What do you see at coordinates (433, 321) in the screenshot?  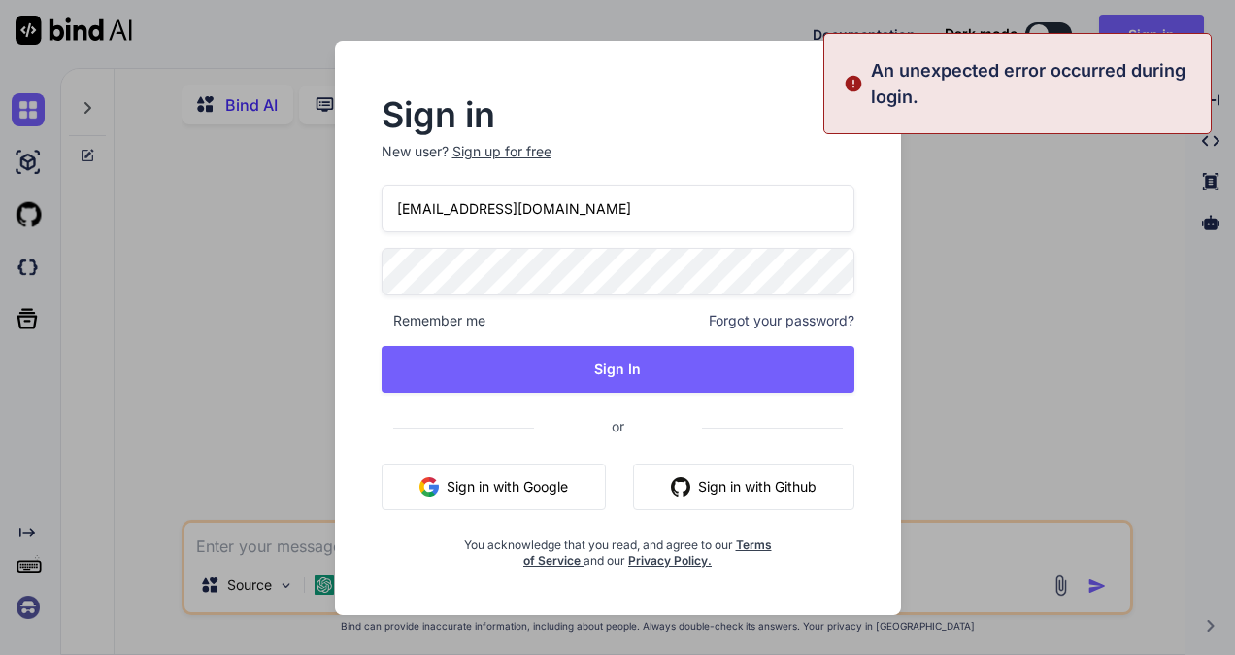 I see `span: Remember me` at bounding box center [433, 321].